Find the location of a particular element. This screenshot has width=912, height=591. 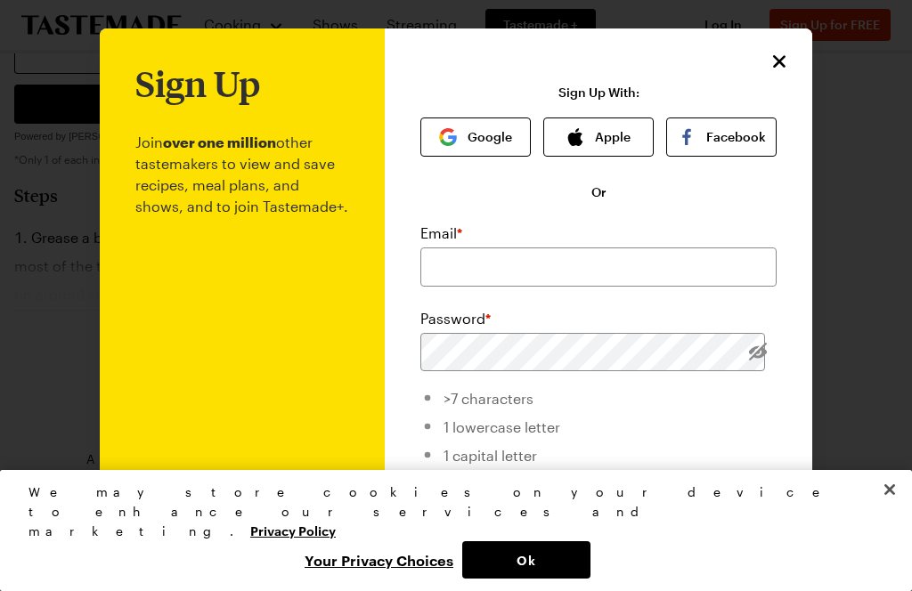

b: over one million is located at coordinates (219, 142).